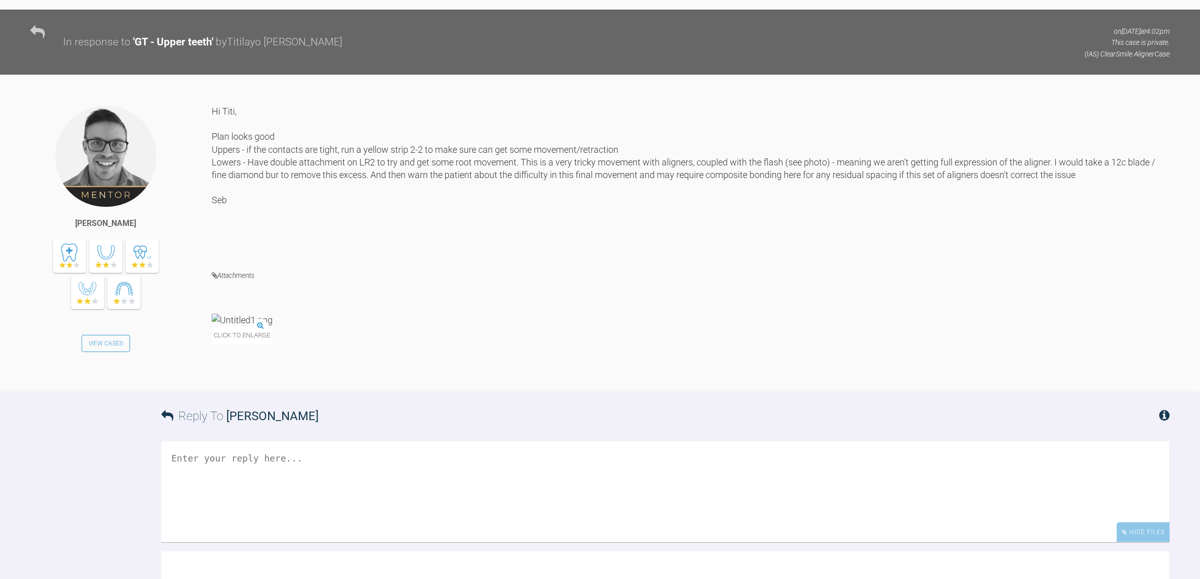 This screenshot has height=579, width=1200. I want to click on h4: Attachments, so click(690, 275).